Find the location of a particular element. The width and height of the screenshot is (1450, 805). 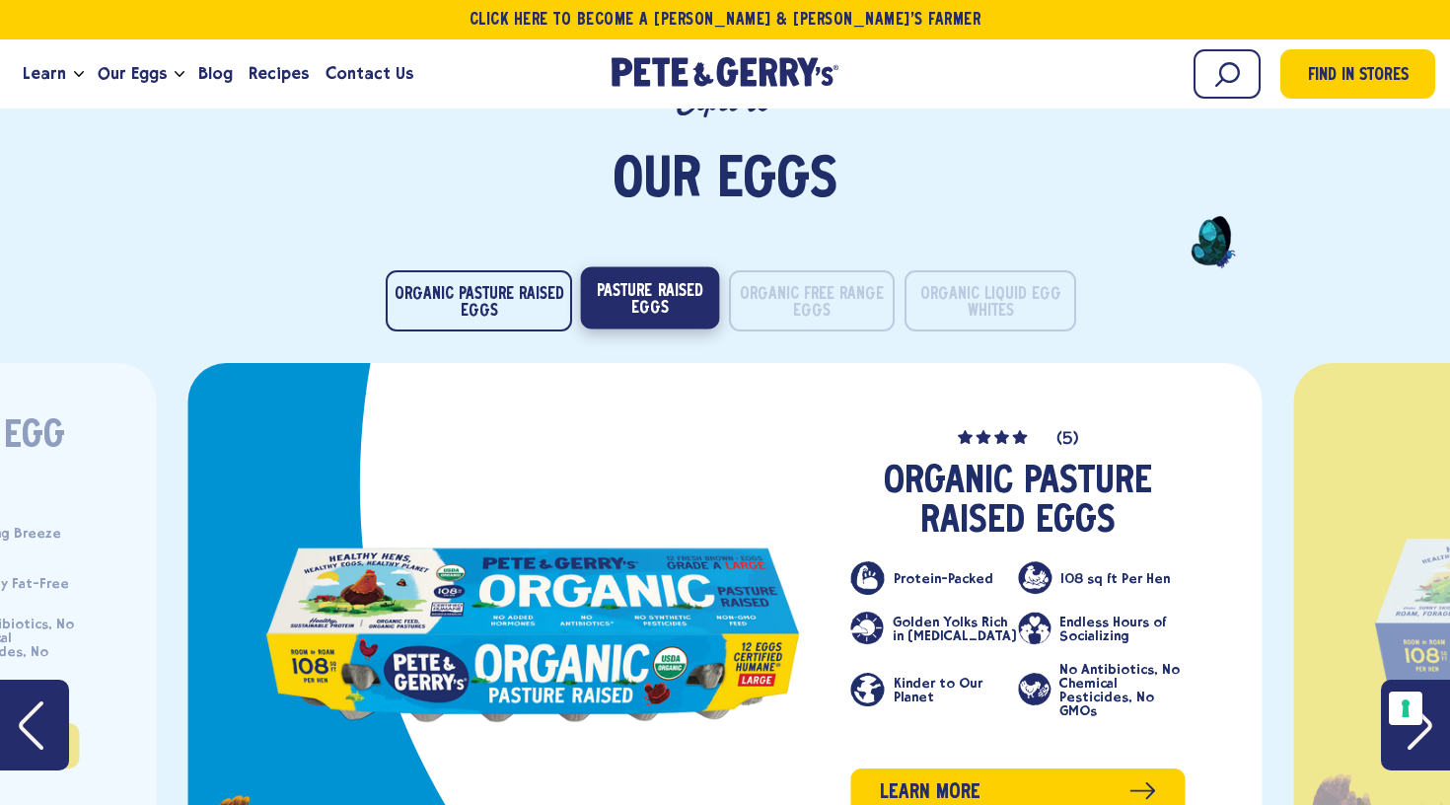

button: Pasture Raised Eggs is located at coordinates (650, 297).